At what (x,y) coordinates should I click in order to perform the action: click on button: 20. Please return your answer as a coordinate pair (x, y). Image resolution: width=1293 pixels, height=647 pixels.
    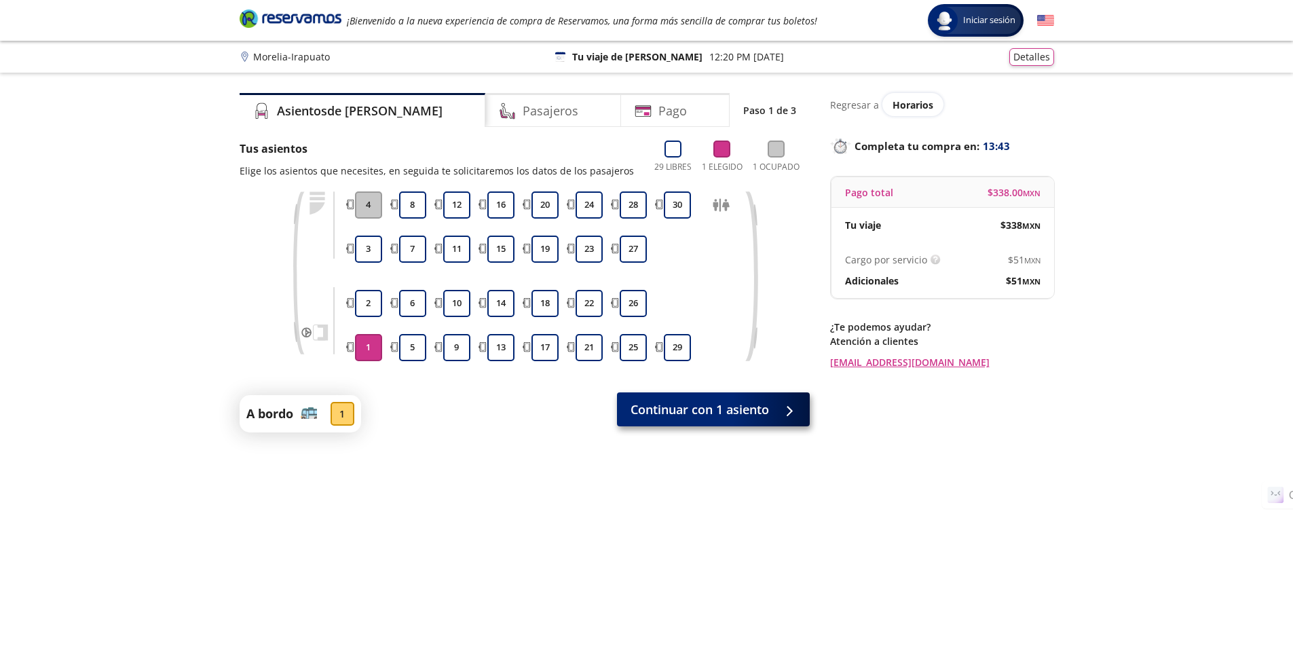
    Looking at the image, I should click on (545, 205).